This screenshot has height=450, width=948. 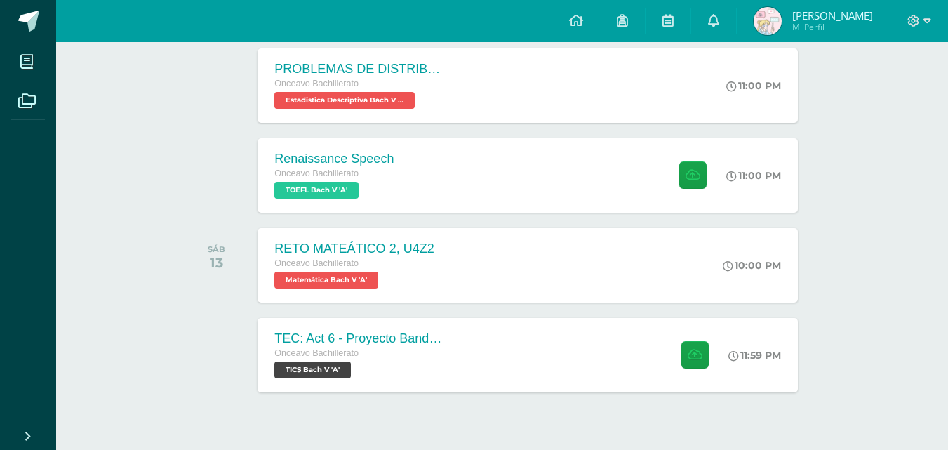 What do you see at coordinates (344, 100) in the screenshot?
I see `span: Estadistica Descriptiva Bach V 'A'` at bounding box center [344, 100].